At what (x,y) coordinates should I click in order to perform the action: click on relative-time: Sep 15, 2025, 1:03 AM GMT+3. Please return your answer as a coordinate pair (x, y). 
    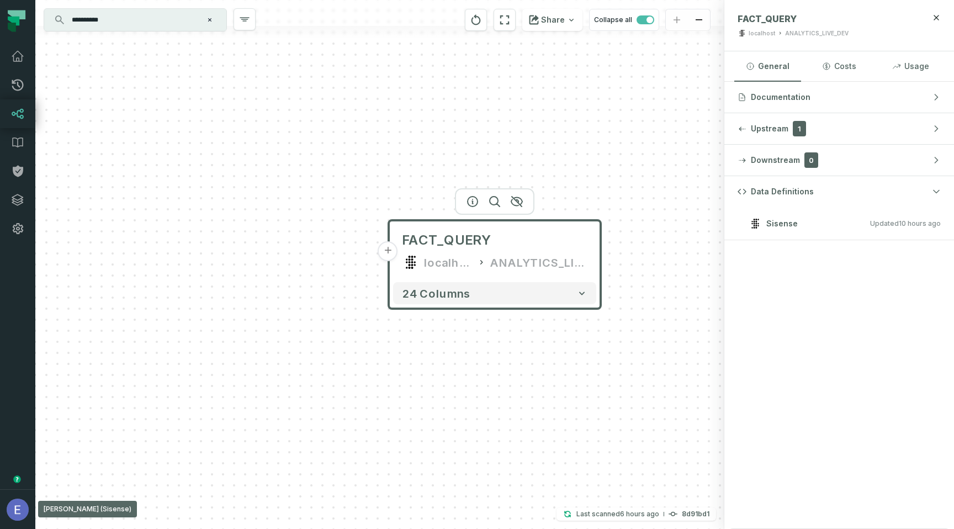
    Looking at the image, I should click on (920, 223).